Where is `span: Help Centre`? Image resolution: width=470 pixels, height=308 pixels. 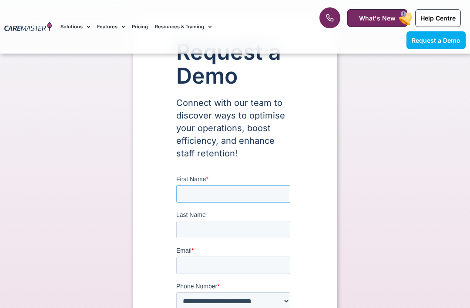
span: Help Centre is located at coordinates (438, 18).